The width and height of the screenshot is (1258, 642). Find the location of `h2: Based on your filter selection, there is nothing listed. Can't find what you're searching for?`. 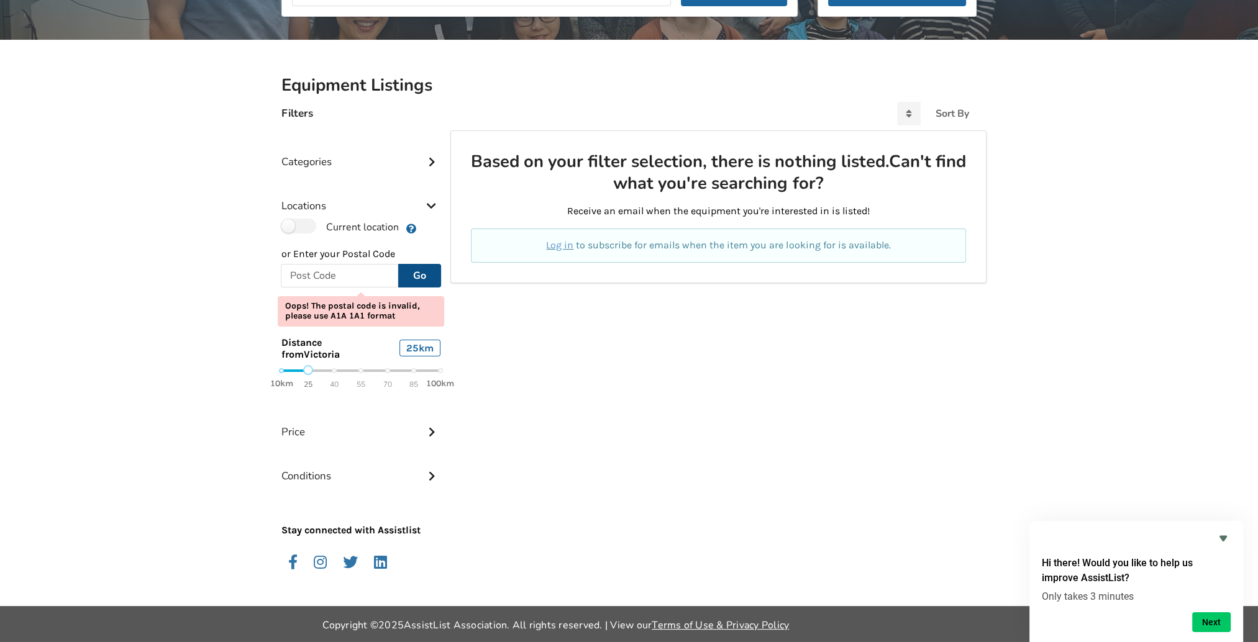

h2: Based on your filter selection, there is nothing listed. Can't find what you're searching for? is located at coordinates (718, 173).